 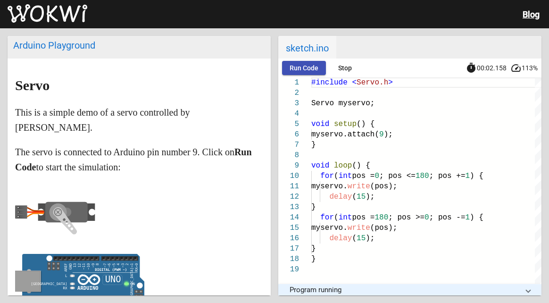 What do you see at coordinates (288, 114) in the screenshot?
I see `div: 4` at bounding box center [288, 114].